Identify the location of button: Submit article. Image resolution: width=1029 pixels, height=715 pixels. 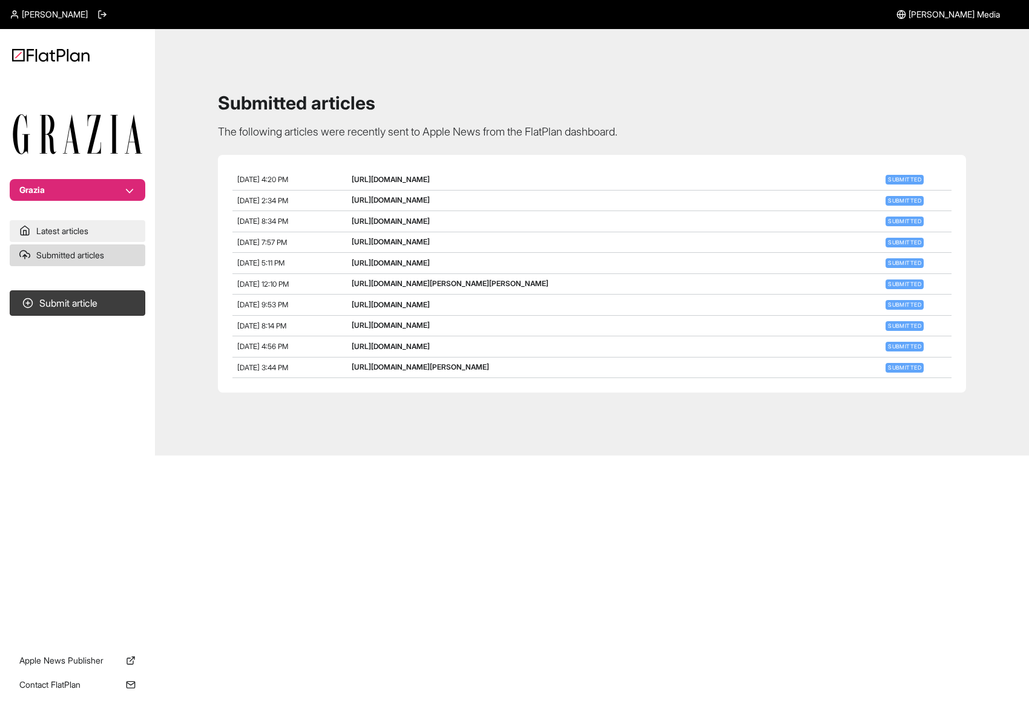
(77, 303).